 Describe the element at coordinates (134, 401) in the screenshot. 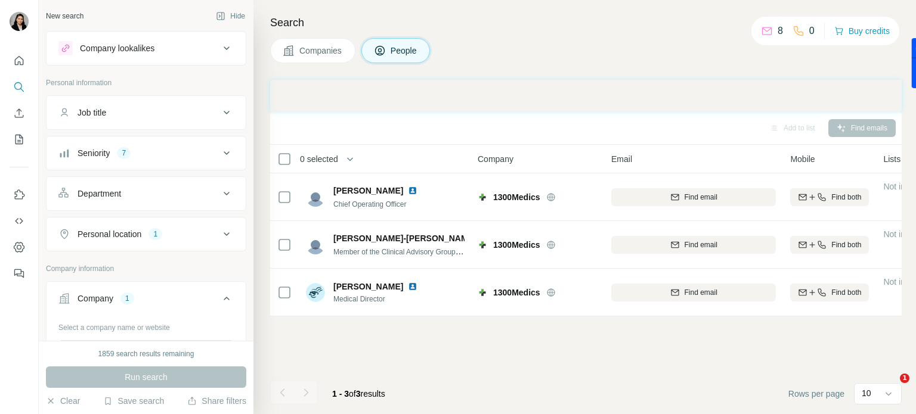

I see `button: Save search` at that location.